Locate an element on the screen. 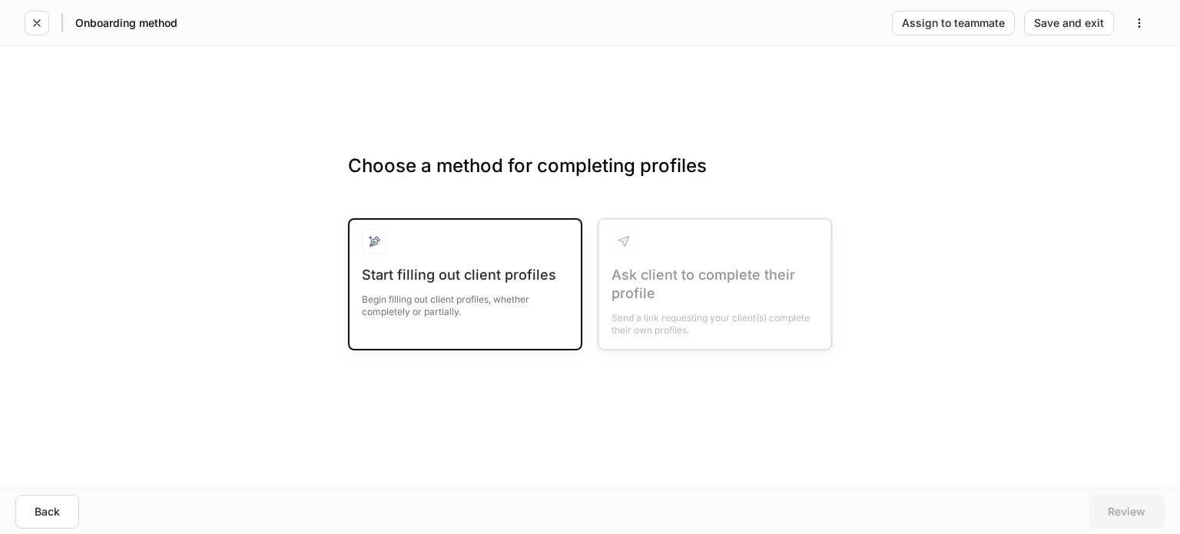  div: Save and exit is located at coordinates (1069, 23).